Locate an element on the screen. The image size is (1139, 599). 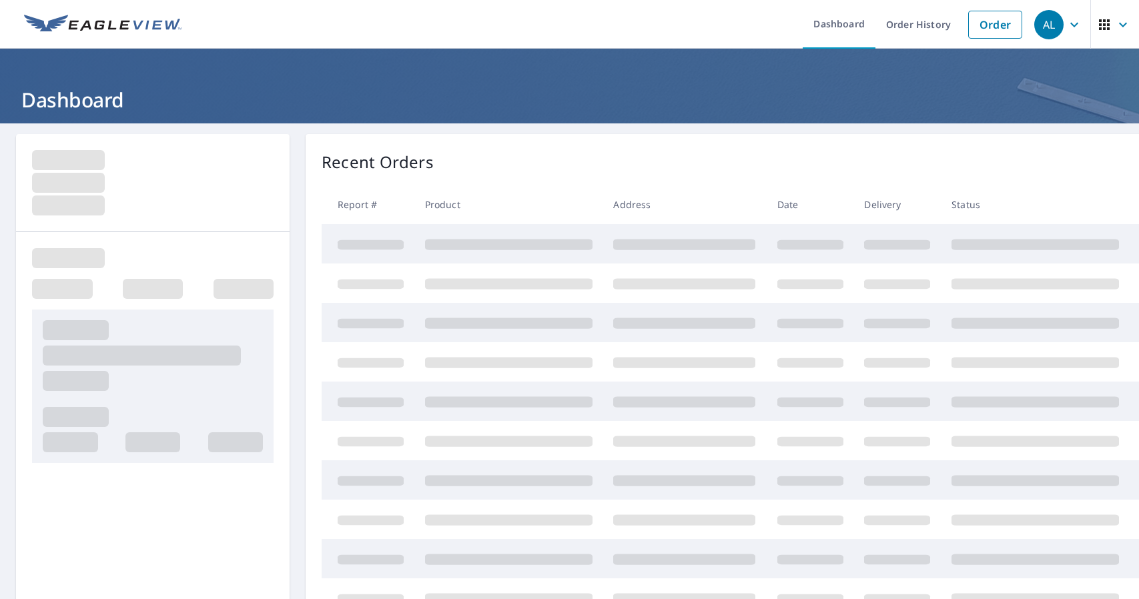
th: Delivery is located at coordinates (897, 204).